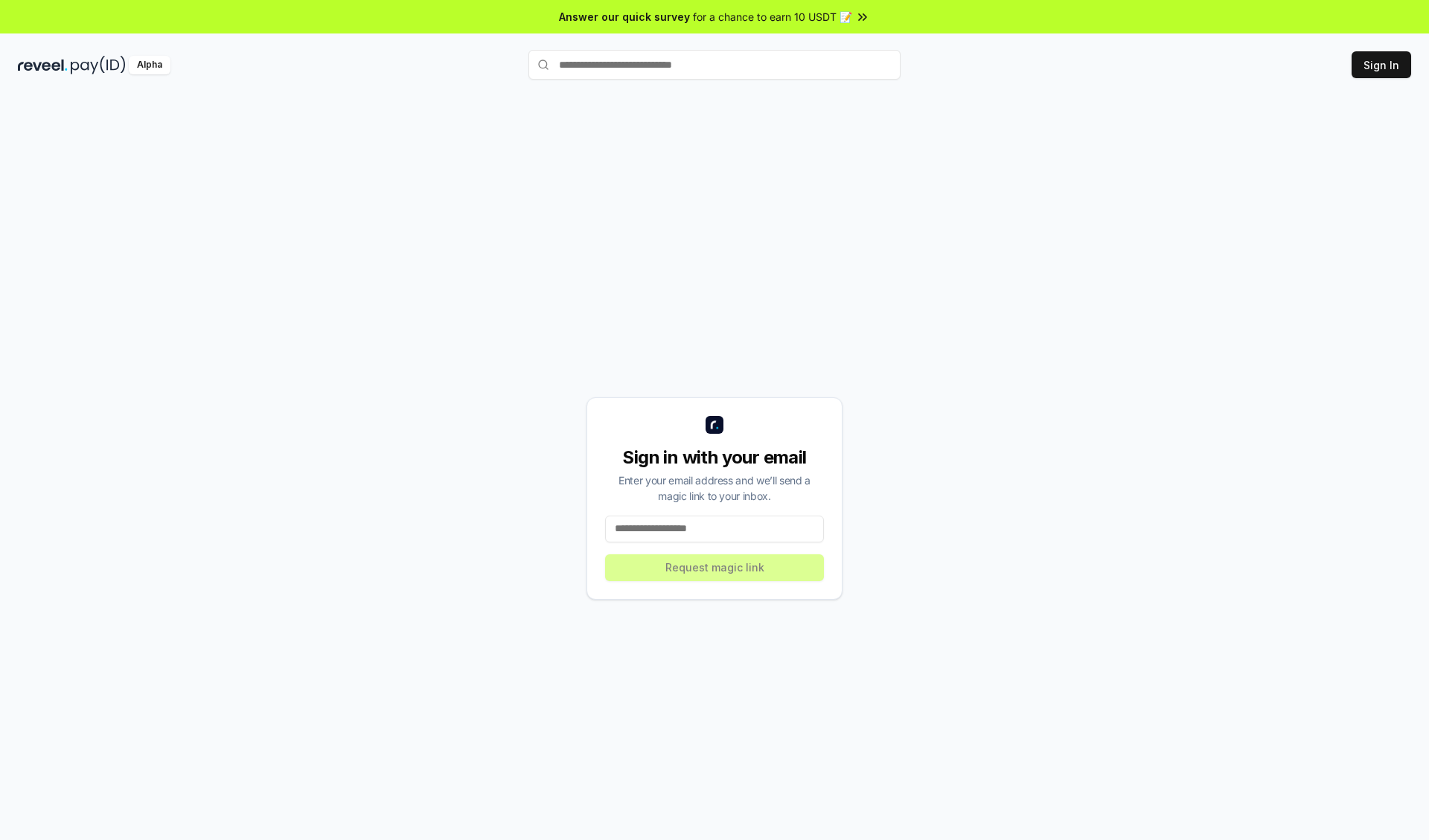 Image resolution: width=1429 pixels, height=840 pixels. What do you see at coordinates (1381, 65) in the screenshot?
I see `button: Sign In` at bounding box center [1381, 65].